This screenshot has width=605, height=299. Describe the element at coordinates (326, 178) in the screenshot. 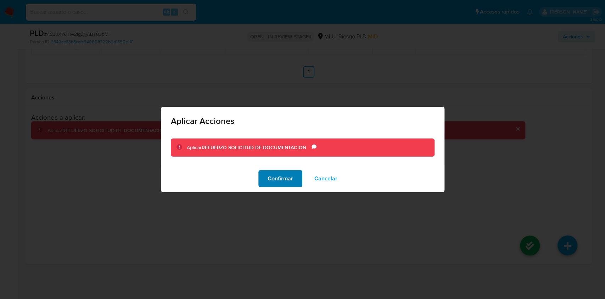

I see `span: Cancelar` at that location.